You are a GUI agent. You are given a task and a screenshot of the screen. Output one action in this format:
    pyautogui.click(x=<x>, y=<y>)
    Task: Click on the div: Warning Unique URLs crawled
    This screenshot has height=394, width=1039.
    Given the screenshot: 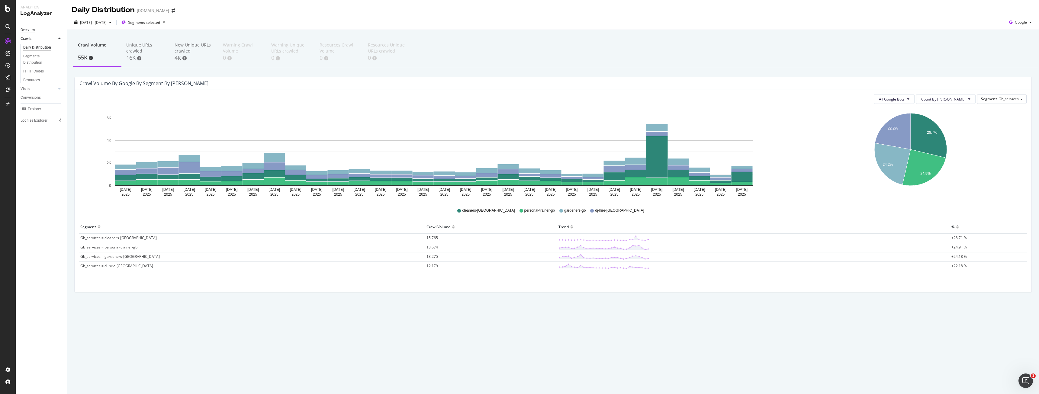 What is the action you would take?
    pyautogui.click(x=291, y=48)
    